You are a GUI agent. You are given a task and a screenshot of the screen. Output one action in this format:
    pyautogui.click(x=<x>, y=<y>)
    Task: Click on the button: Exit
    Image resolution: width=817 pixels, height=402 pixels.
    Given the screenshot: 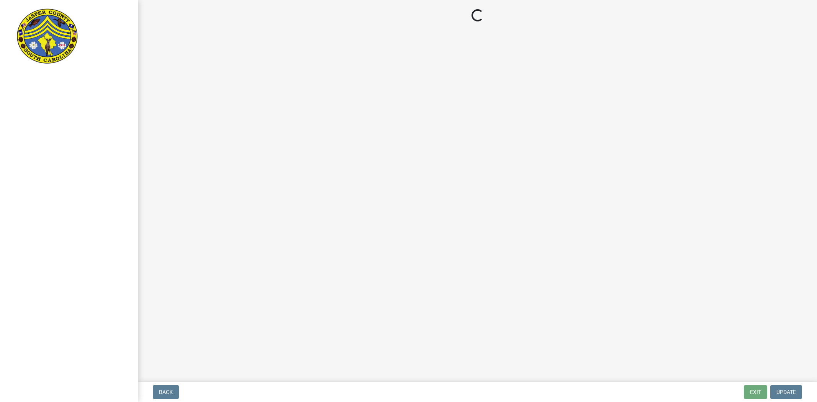 What is the action you would take?
    pyautogui.click(x=755, y=392)
    